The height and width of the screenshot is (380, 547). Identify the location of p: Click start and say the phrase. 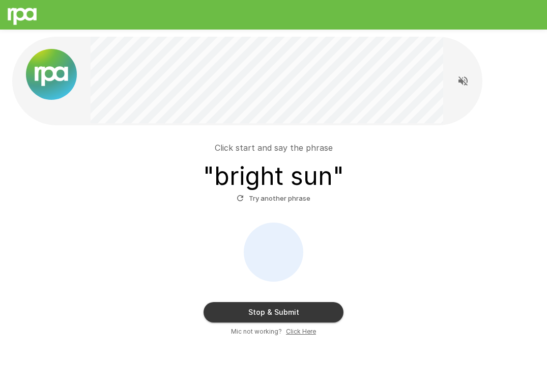
(274, 148).